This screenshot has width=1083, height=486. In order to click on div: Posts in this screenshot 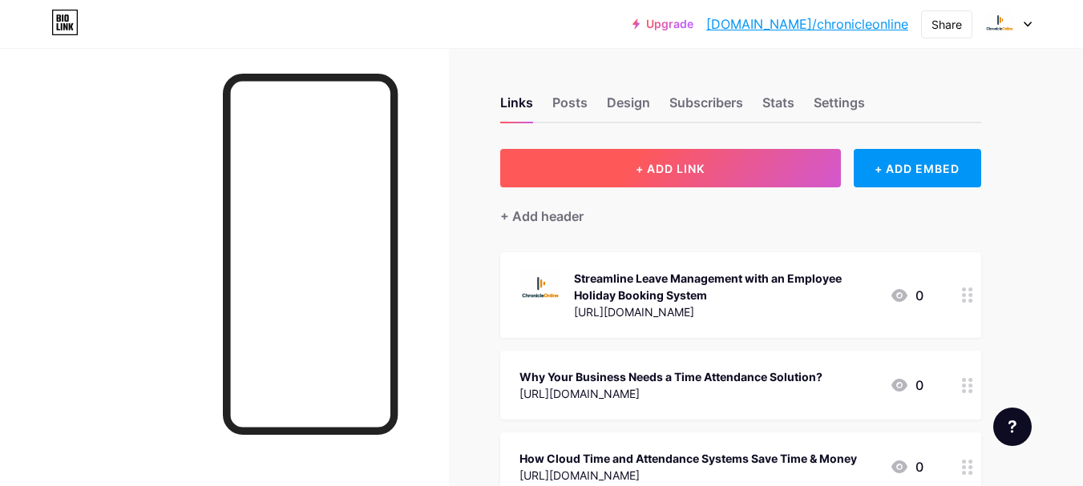, I will do `click(570, 107)`.